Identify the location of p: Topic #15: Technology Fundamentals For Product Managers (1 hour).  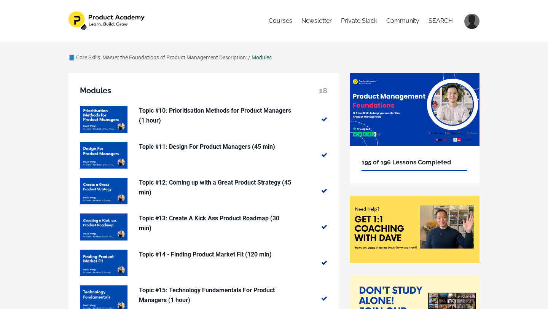
(215, 295).